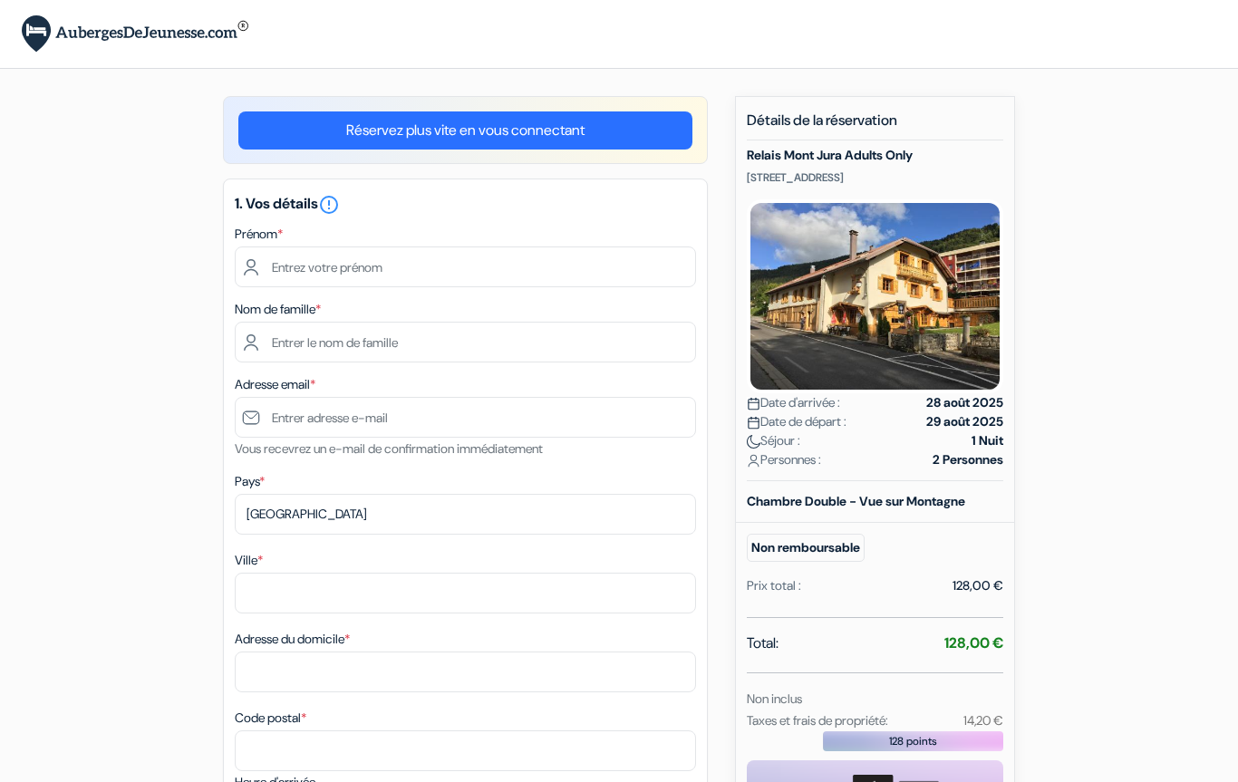 Image resolution: width=1238 pixels, height=782 pixels. What do you see at coordinates (973, 642) in the screenshot?
I see `strong: 128,00 €` at bounding box center [973, 642].